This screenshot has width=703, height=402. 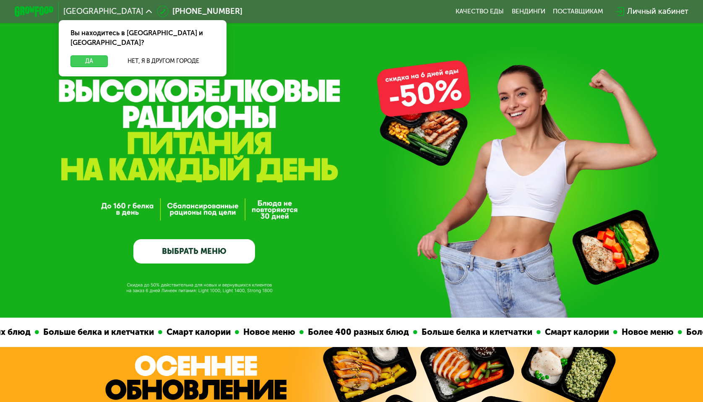 What do you see at coordinates (163, 61) in the screenshot?
I see `button: Нет, я в другом городе` at bounding box center [163, 61].